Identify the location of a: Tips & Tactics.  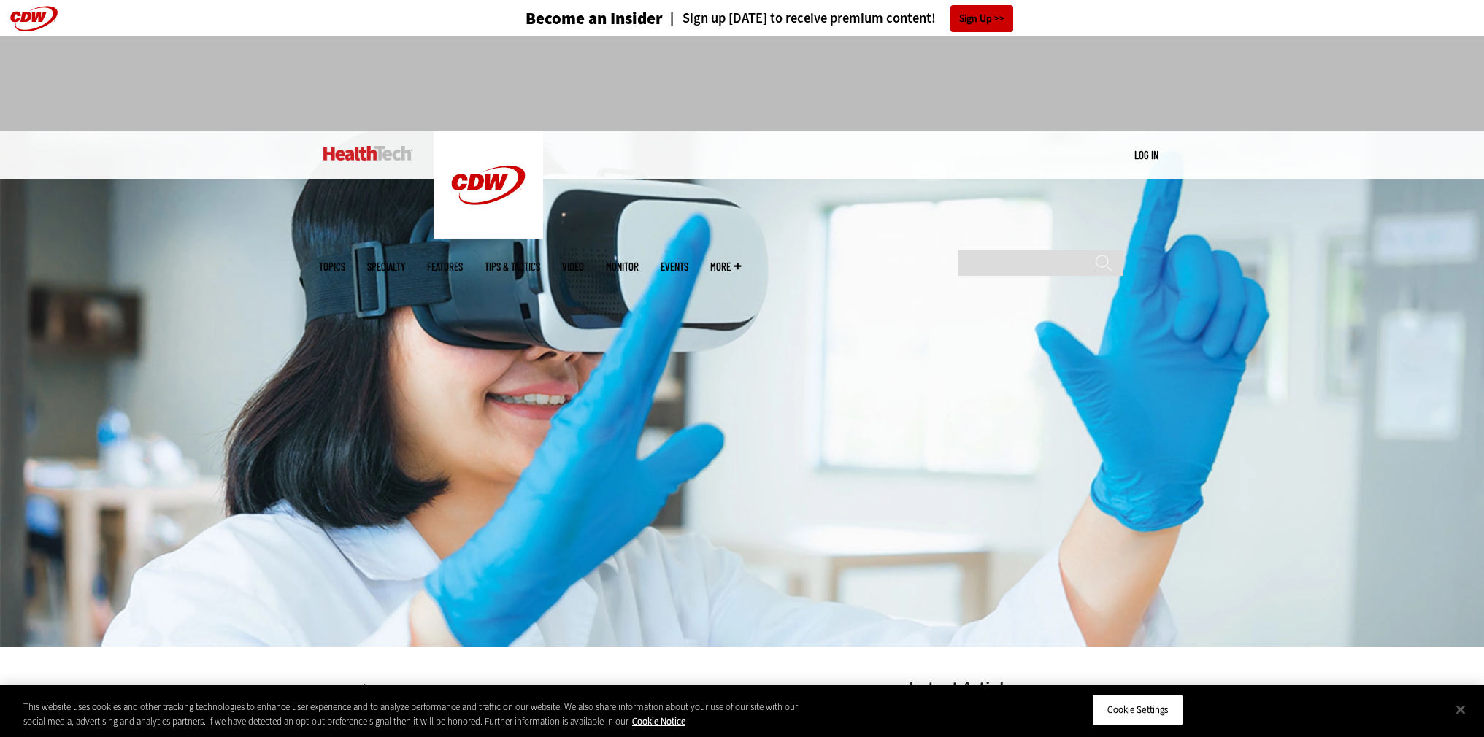
(512, 266).